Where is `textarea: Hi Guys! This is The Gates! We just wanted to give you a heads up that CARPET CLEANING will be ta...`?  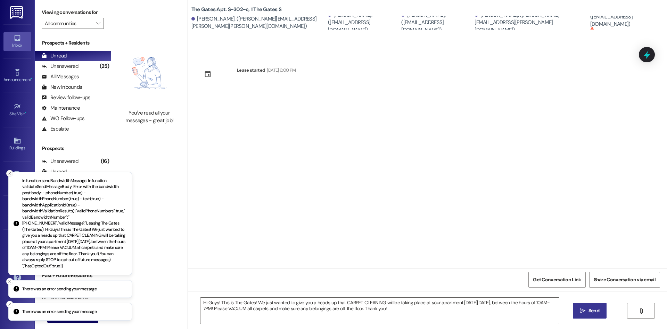
textarea: Hi Guys! This is The Gates! We just wanted to give you a heads up that CARPET CLEANING will be ta... is located at coordinates (380, 310).